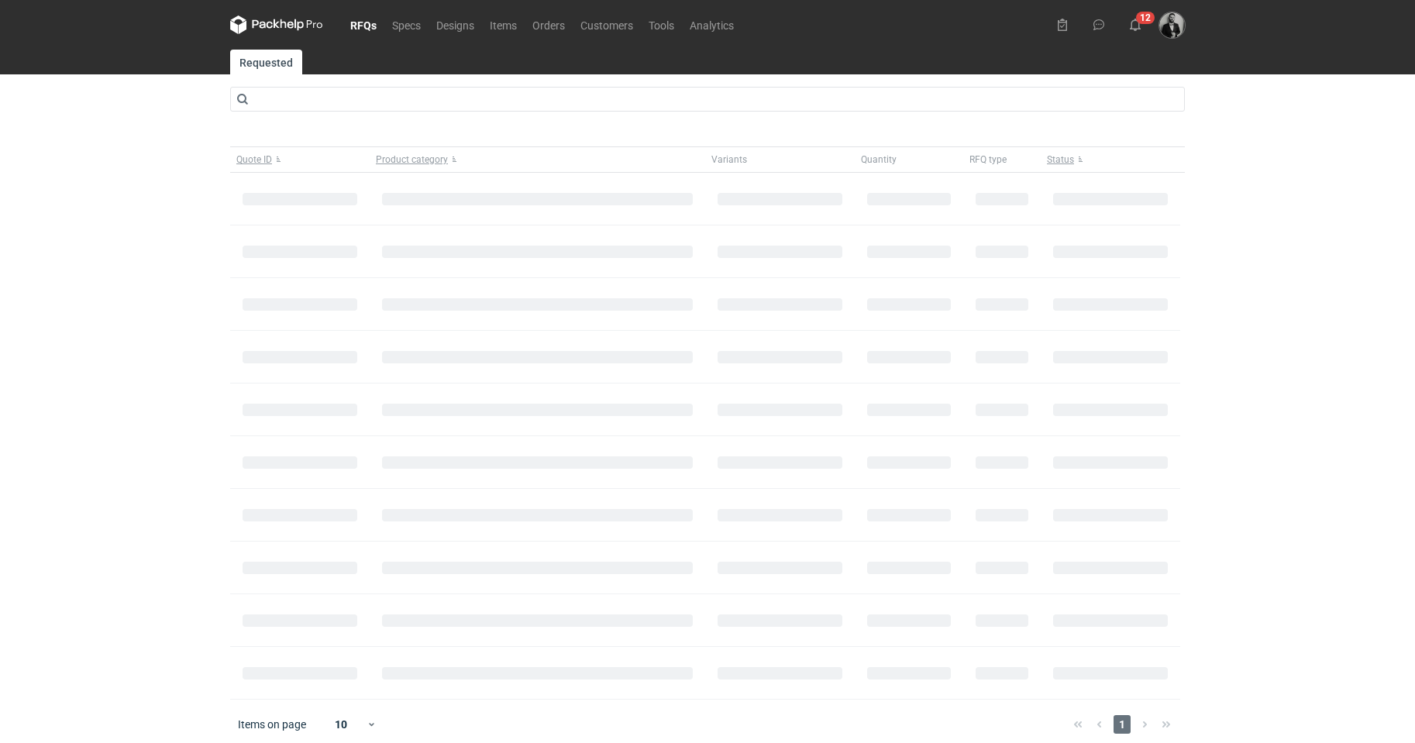 Image resolution: width=1415 pixels, height=743 pixels. I want to click on div: 10, so click(341, 725).